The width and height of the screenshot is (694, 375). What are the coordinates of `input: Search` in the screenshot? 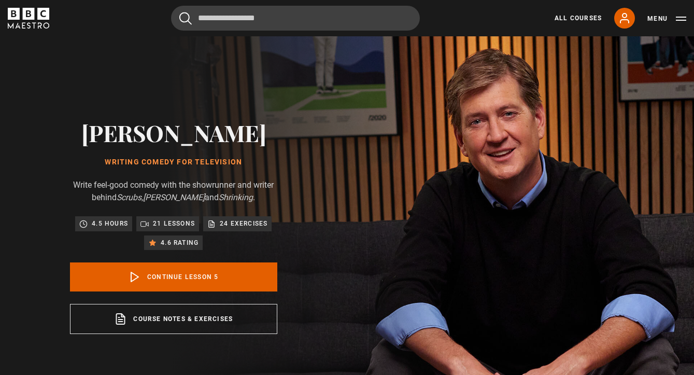 It's located at (296, 18).